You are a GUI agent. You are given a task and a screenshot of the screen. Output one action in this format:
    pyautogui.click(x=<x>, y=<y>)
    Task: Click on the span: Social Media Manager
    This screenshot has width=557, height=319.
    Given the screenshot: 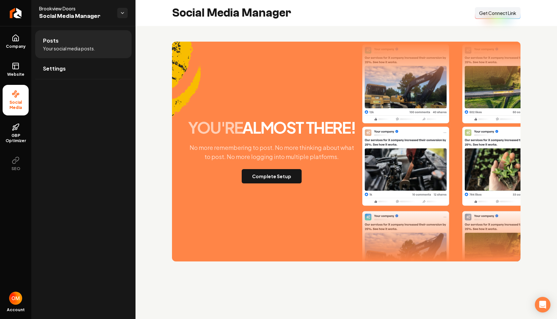 What is the action you would take?
    pyautogui.click(x=76, y=16)
    